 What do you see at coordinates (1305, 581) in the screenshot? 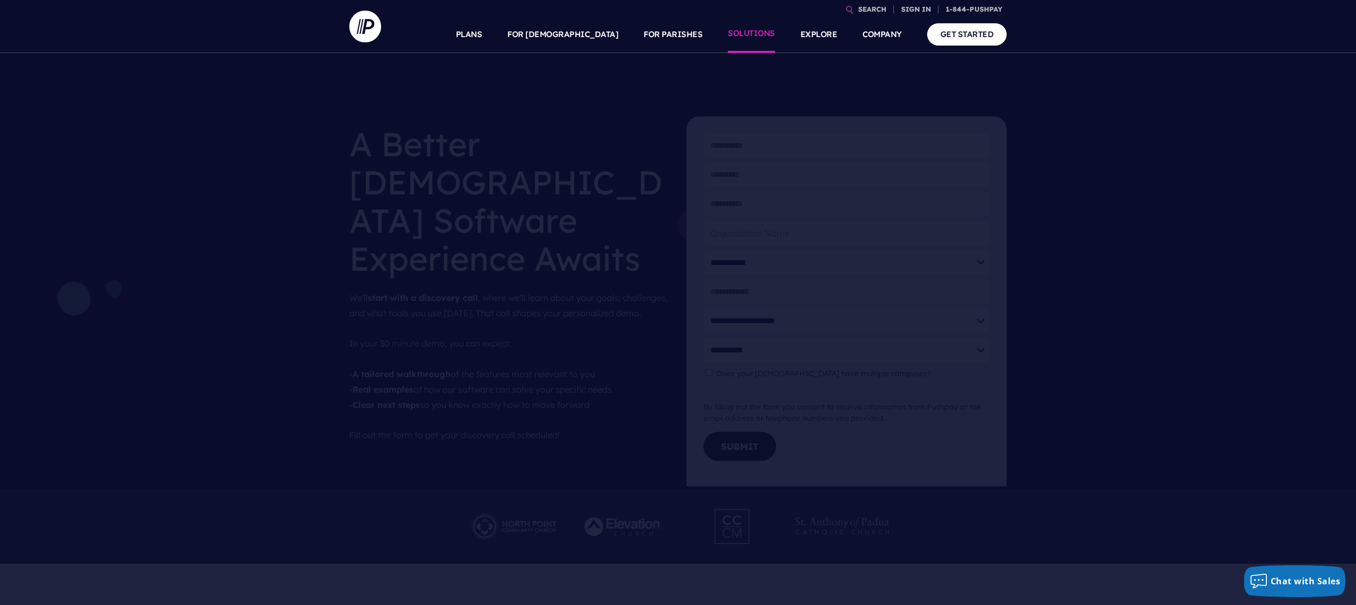
I see `span: Chat with Sales` at bounding box center [1305, 581].